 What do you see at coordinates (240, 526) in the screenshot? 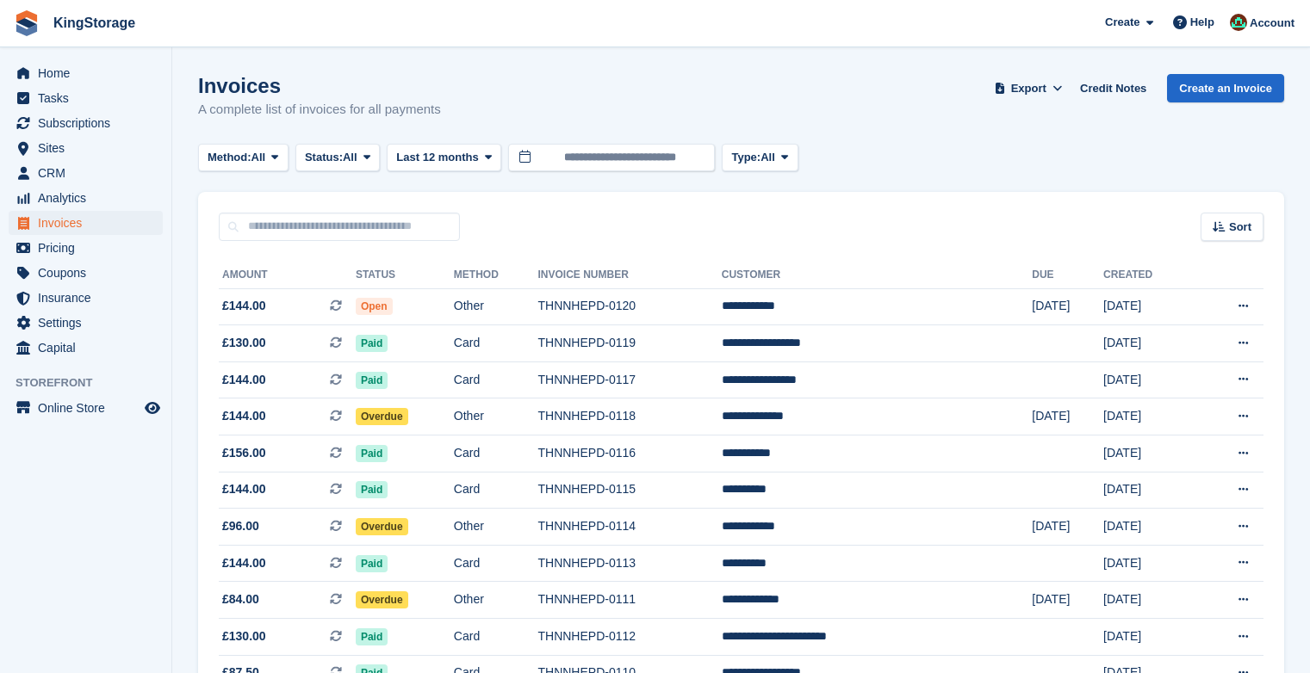
I see `span: £96.00` at bounding box center [240, 526].